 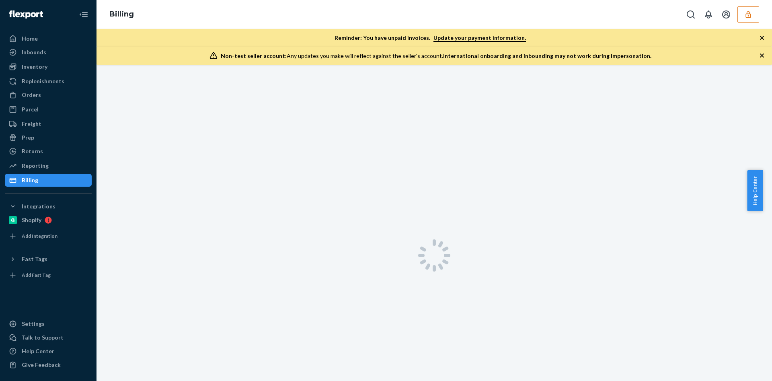 What do you see at coordinates (436, 56) in the screenshot?
I see `div: Any updates you make will reflect against the seller's account.` at bounding box center [436, 56].